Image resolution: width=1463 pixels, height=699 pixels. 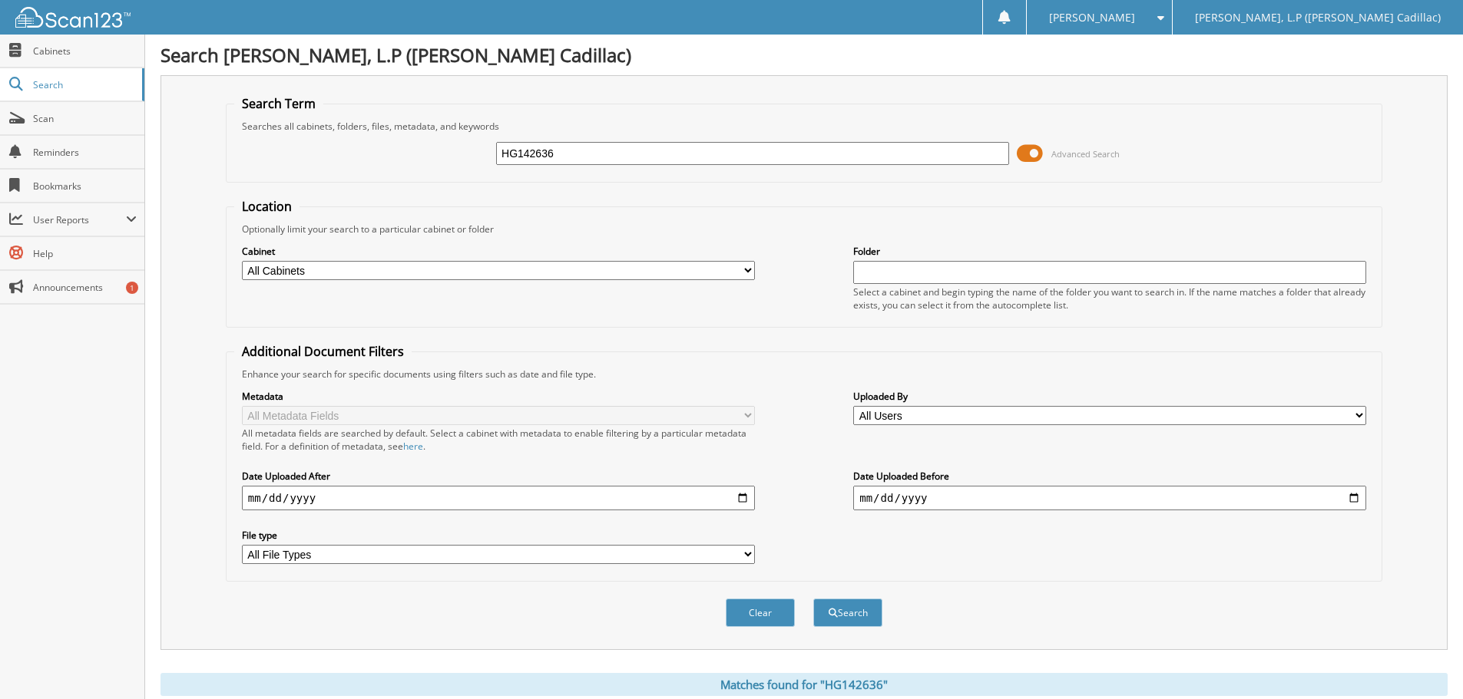 I want to click on span: Advanced Search, so click(x=1085, y=154).